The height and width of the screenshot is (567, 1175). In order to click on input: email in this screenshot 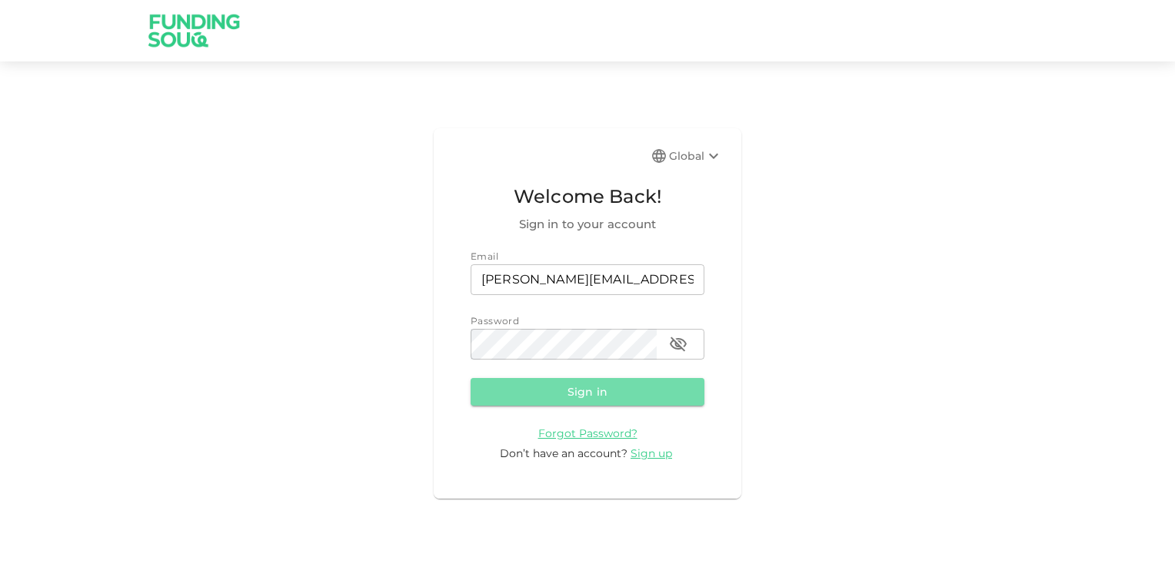, I will do `click(587, 280)`.